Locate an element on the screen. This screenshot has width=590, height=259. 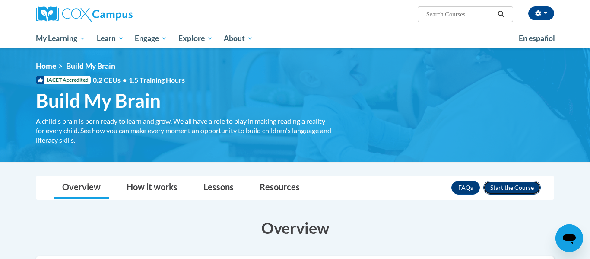
button: Search is located at coordinates (501, 14).